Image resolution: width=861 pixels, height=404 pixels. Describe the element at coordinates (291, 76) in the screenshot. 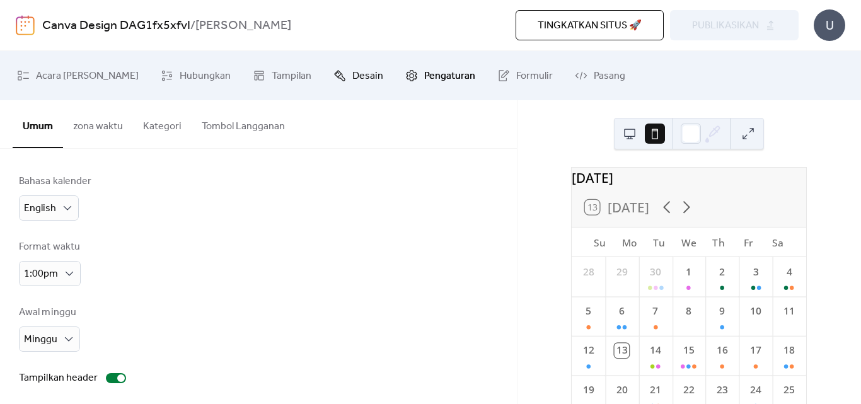

I see `span: Tampilan` at that location.